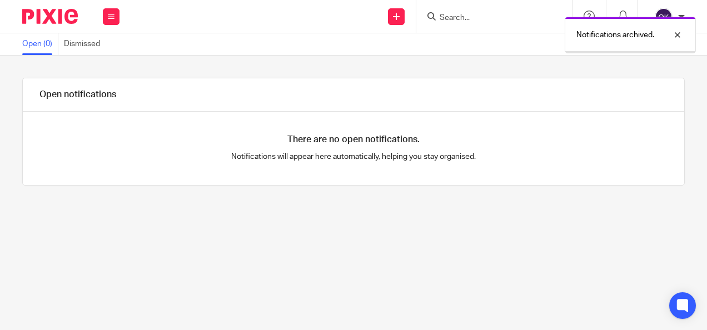 The height and width of the screenshot is (330, 707). Describe the element at coordinates (84, 44) in the screenshot. I see `a: Dismissed` at that location.